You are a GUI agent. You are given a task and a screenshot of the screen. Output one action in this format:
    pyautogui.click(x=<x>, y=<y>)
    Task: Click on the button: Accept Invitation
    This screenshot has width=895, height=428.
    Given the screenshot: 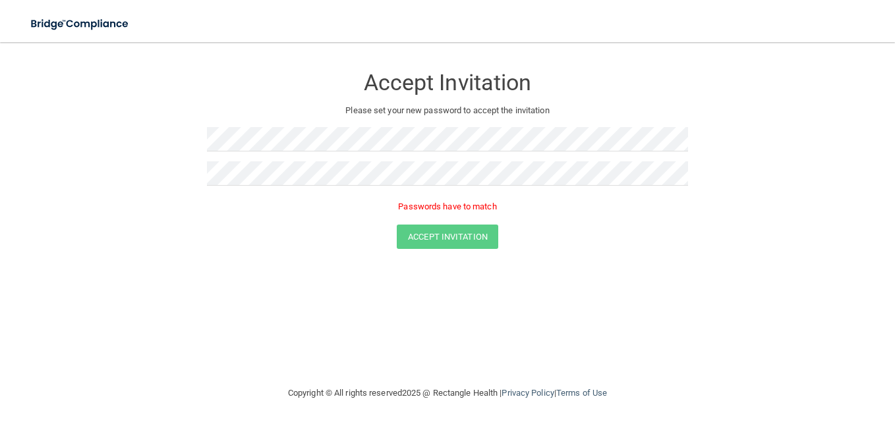 What is the action you would take?
    pyautogui.click(x=448, y=237)
    